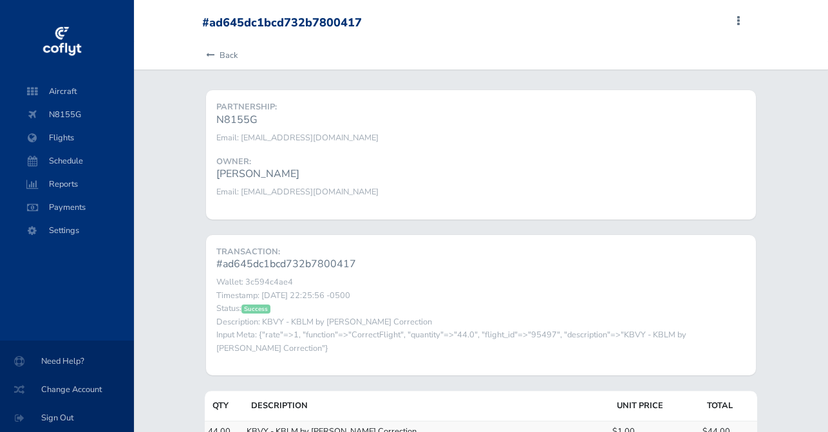 This screenshot has height=432, width=828. Describe the element at coordinates (729, 406) in the screenshot. I see `th: TOTAL` at that location.